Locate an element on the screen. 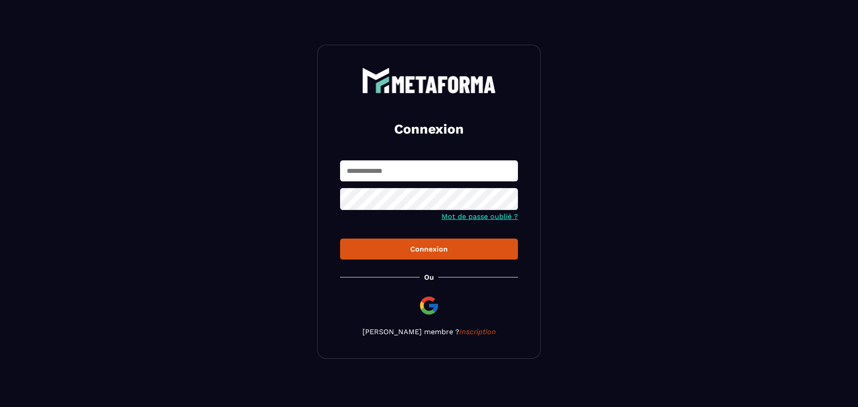 The image size is (858, 407). p: Ou is located at coordinates (429, 277).